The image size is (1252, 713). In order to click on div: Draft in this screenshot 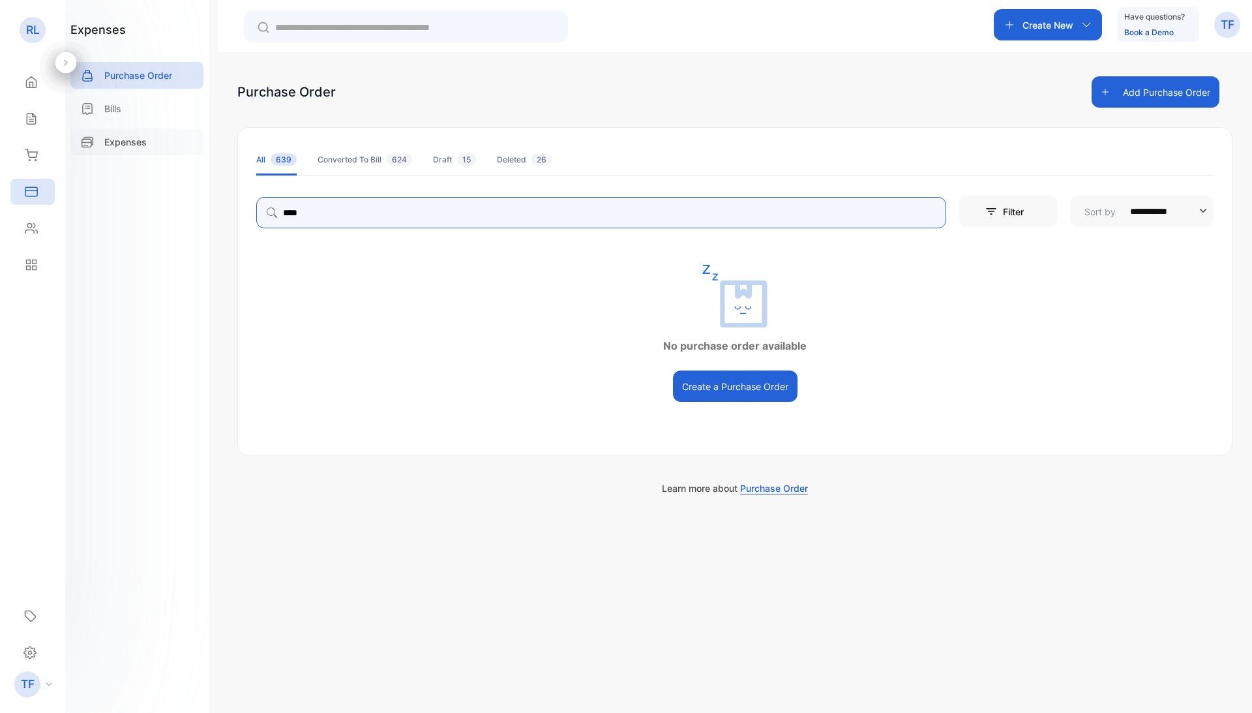, I will do `click(455, 160)`.